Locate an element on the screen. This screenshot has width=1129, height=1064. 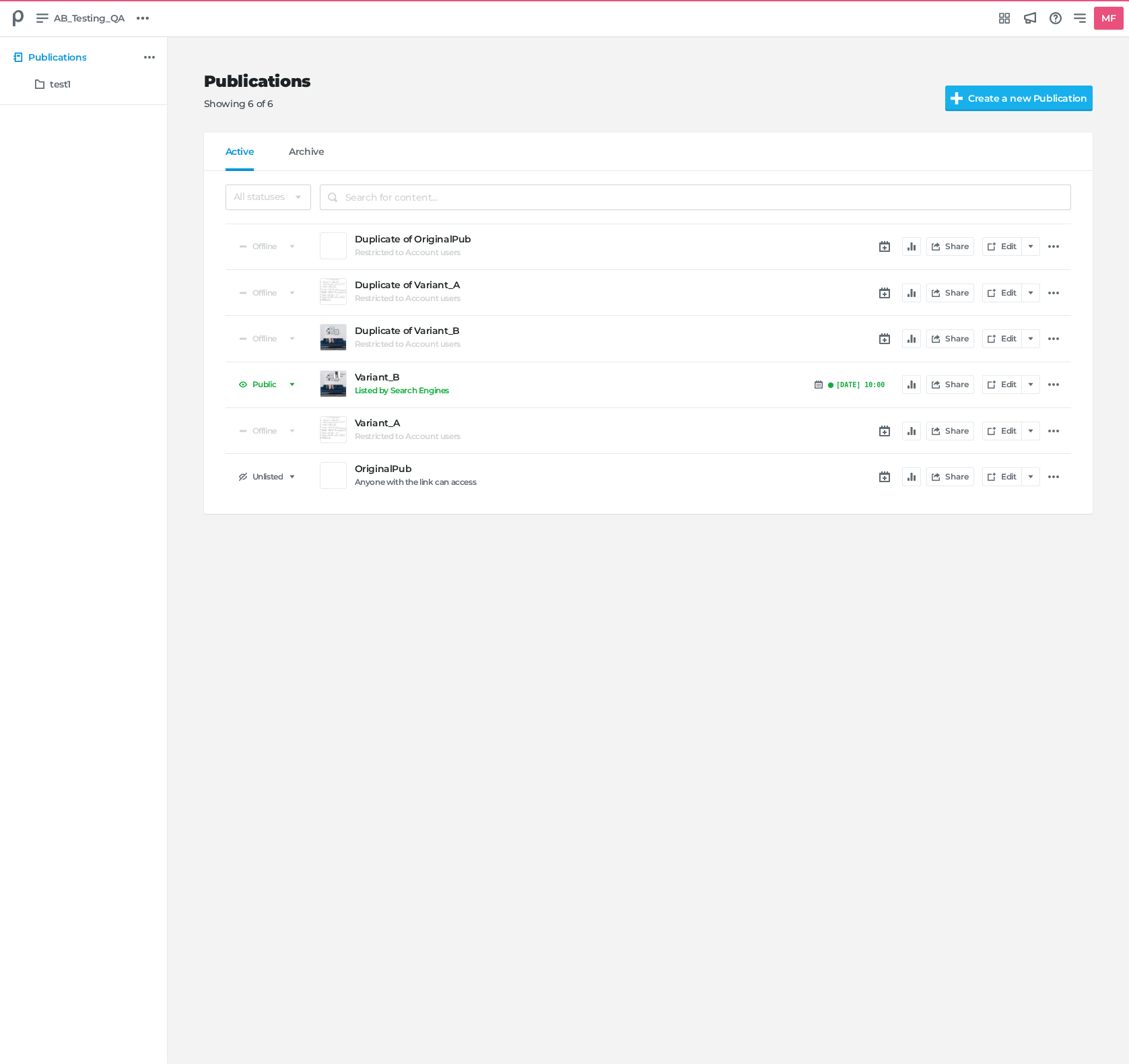
h5: Publications is located at coordinates (57, 57).